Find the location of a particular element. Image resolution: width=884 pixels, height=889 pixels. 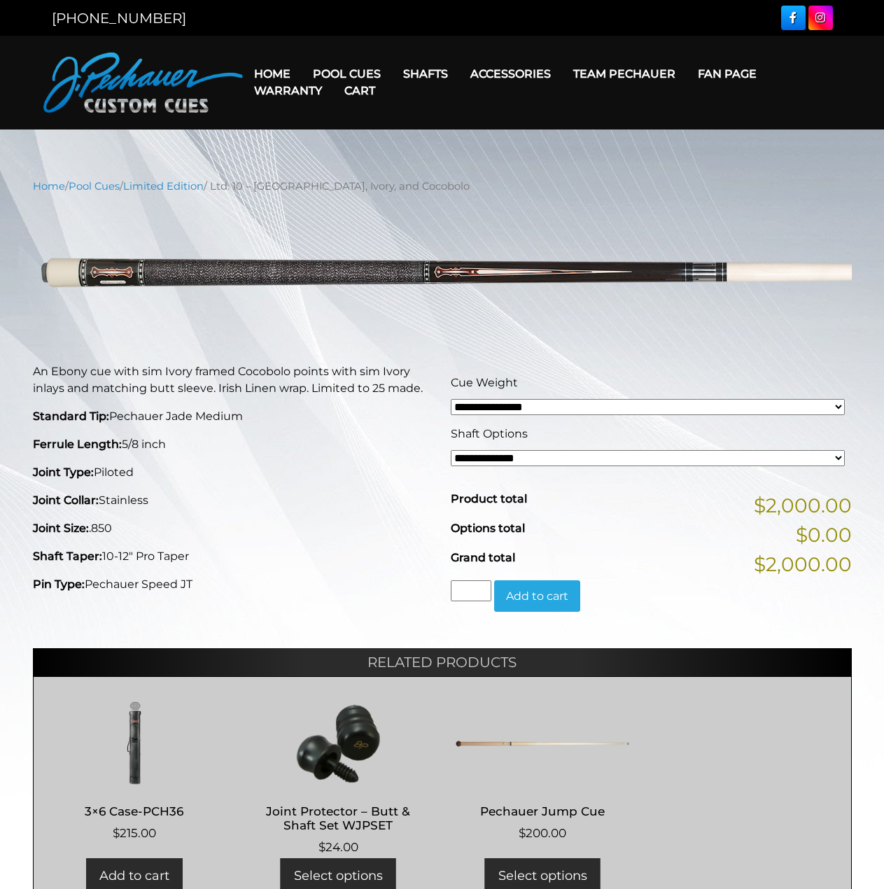

a: 3×6 Case-PCH36 $215.00 is located at coordinates (134, 772).